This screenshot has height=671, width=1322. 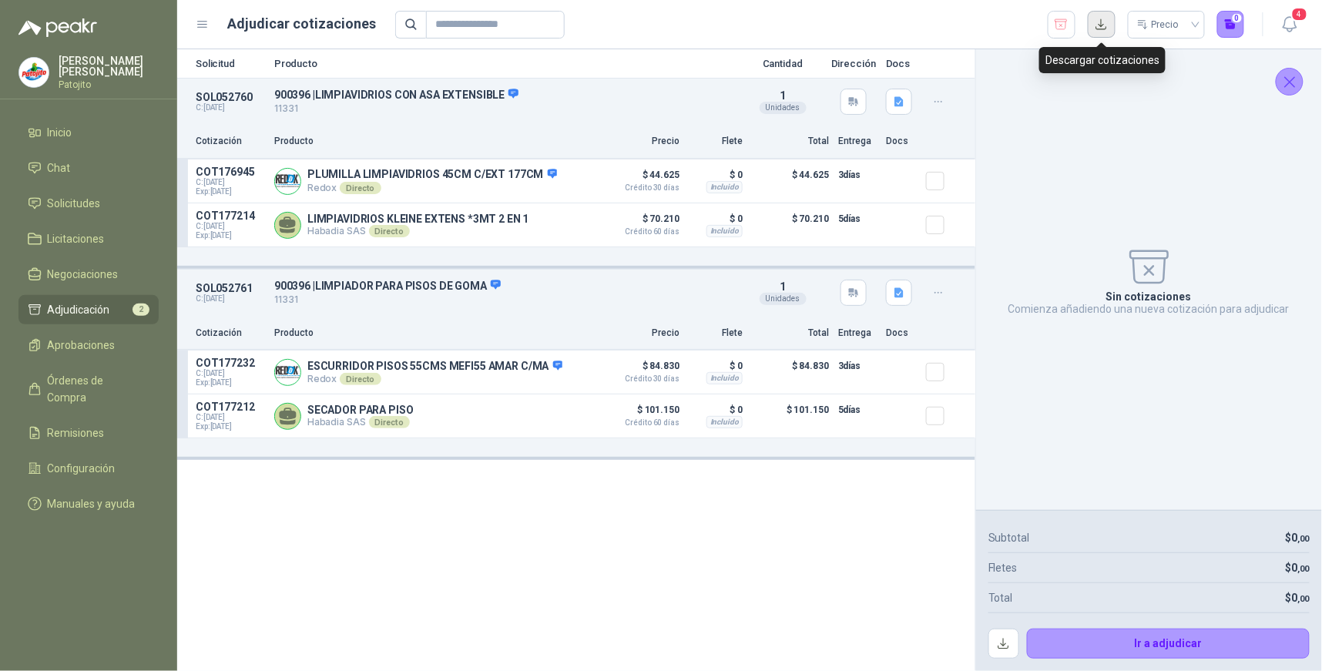 What do you see at coordinates (92, 504) in the screenshot?
I see `span: Manuales y ayuda` at bounding box center [92, 504].